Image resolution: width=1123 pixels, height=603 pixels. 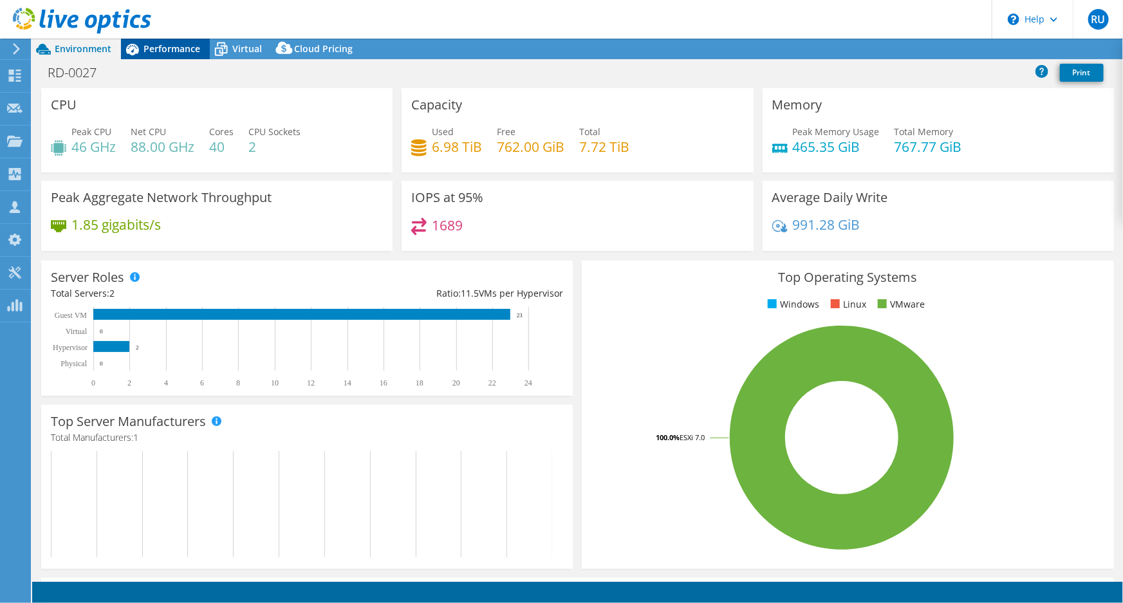 What do you see at coordinates (830, 198) in the screenshot?
I see `h3: Average Daily Write` at bounding box center [830, 198].